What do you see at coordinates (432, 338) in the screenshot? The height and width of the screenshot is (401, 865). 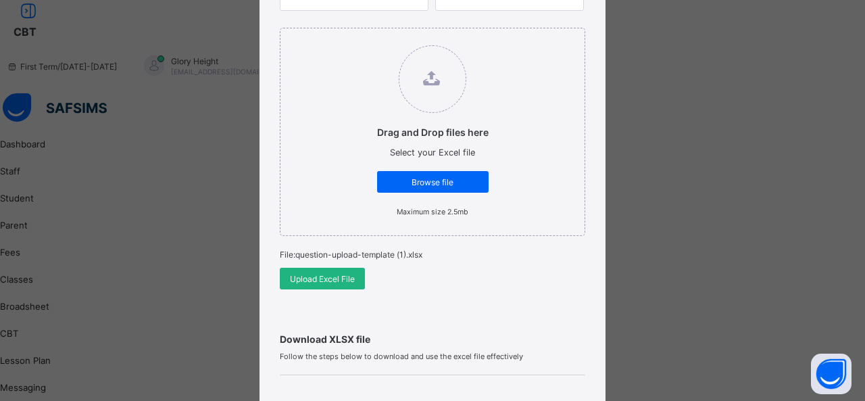 I see `span: Download XLSX file` at bounding box center [432, 338].